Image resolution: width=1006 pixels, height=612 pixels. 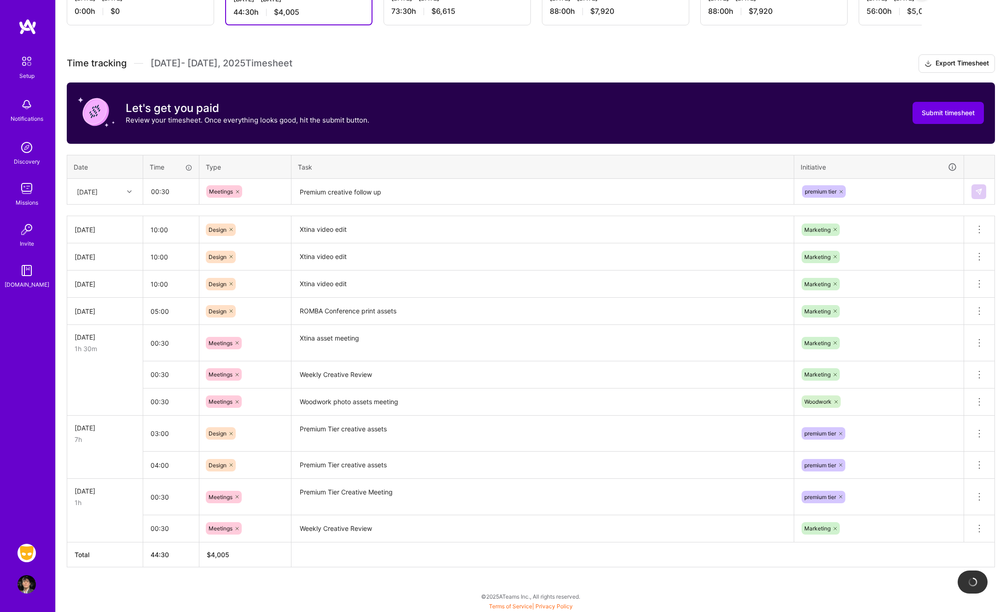 I want to click on div: Initiative, so click(x=879, y=167).